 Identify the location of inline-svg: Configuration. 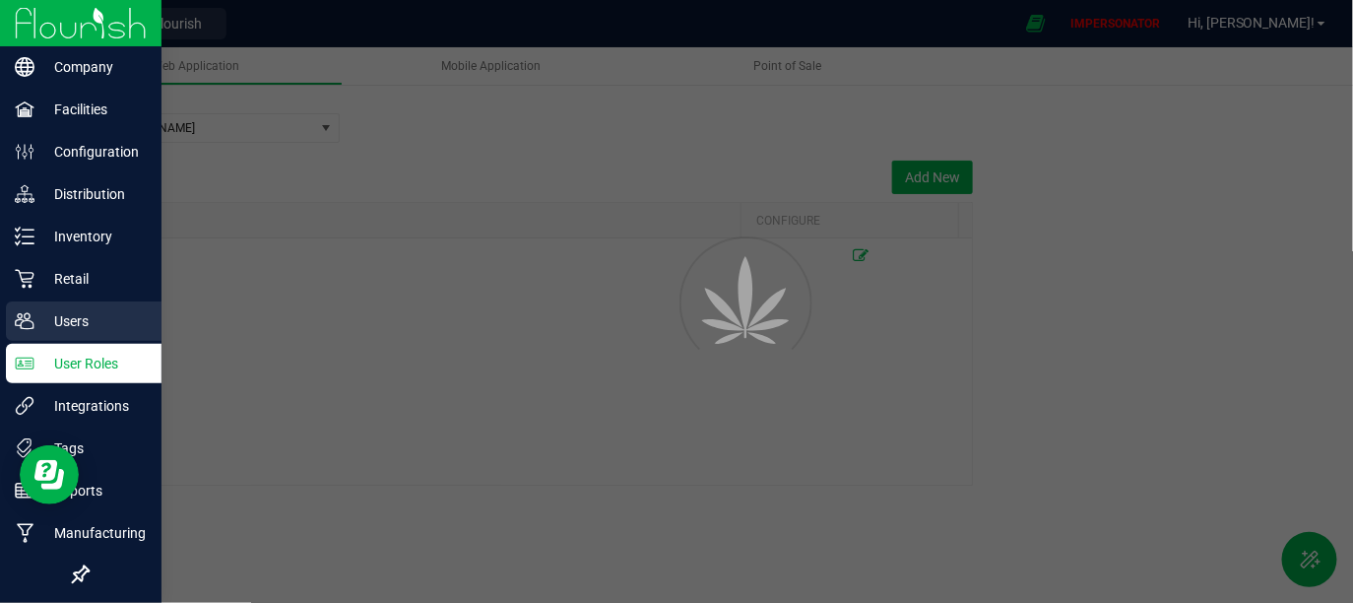
(25, 152).